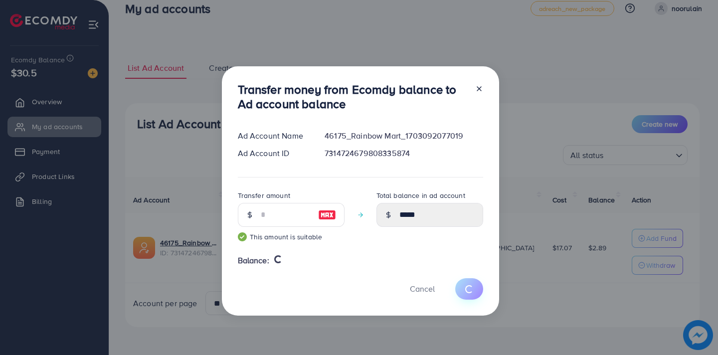  What do you see at coordinates (403, 136) in the screenshot?
I see `div: 46175_Rainbow Mart_1703092077019` at bounding box center [403, 136].